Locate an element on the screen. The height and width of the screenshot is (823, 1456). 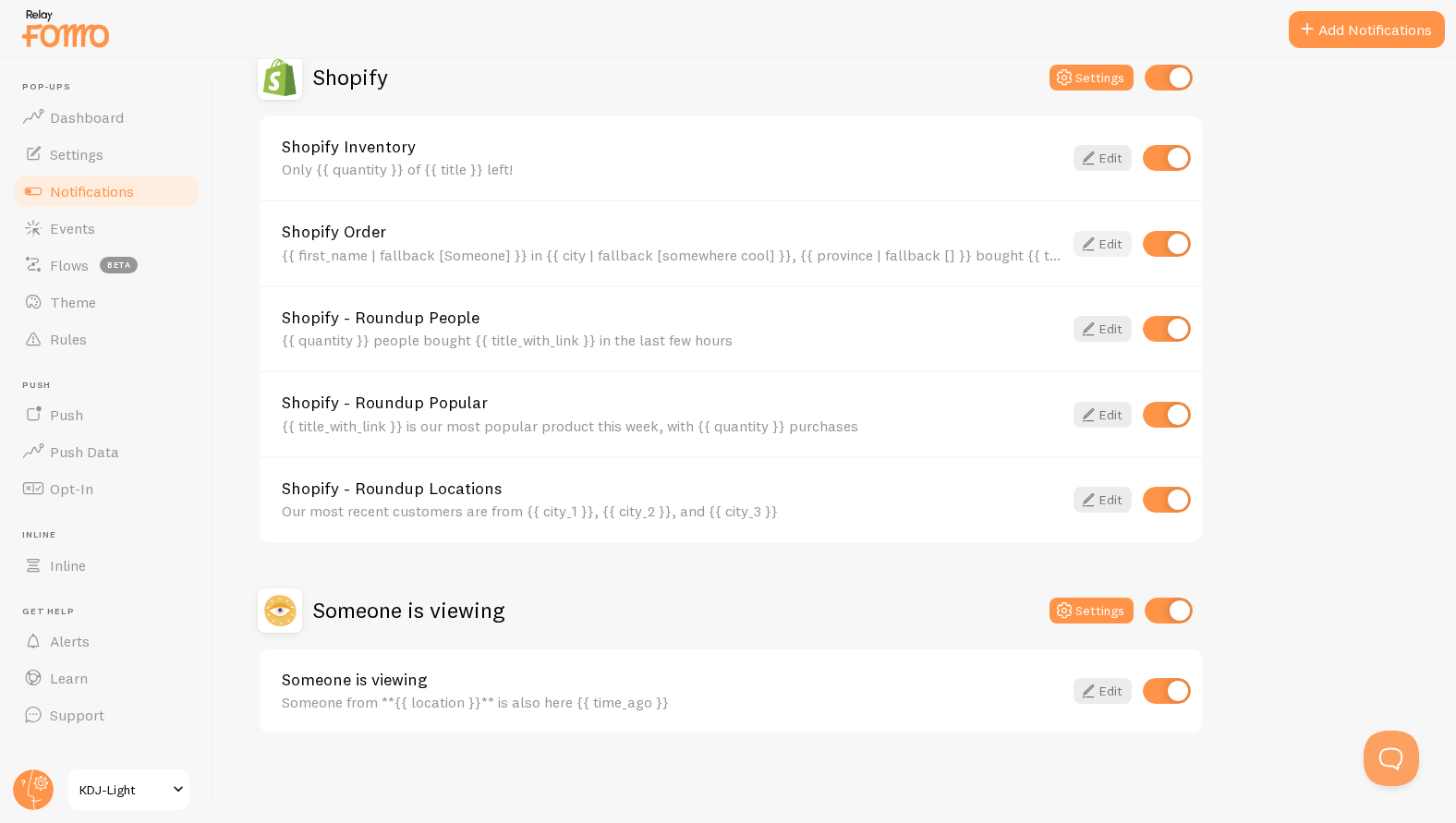
span: Support is located at coordinates (76, 715).